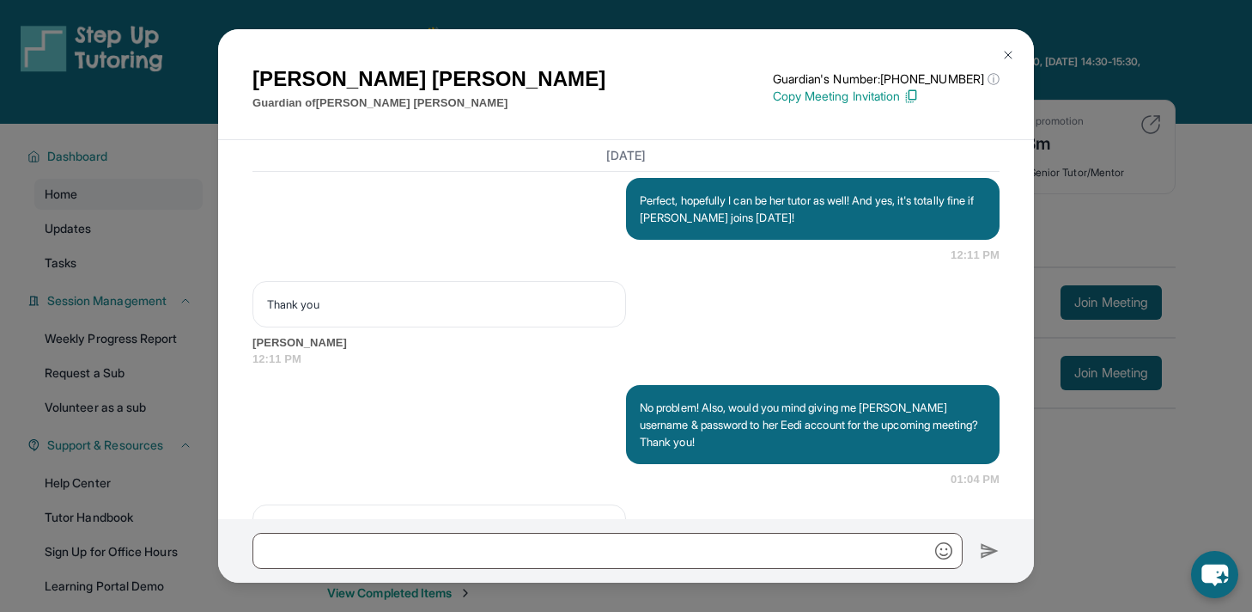  What do you see at coordinates (1215, 574) in the screenshot?
I see `button: chat-button` at bounding box center [1215, 574].